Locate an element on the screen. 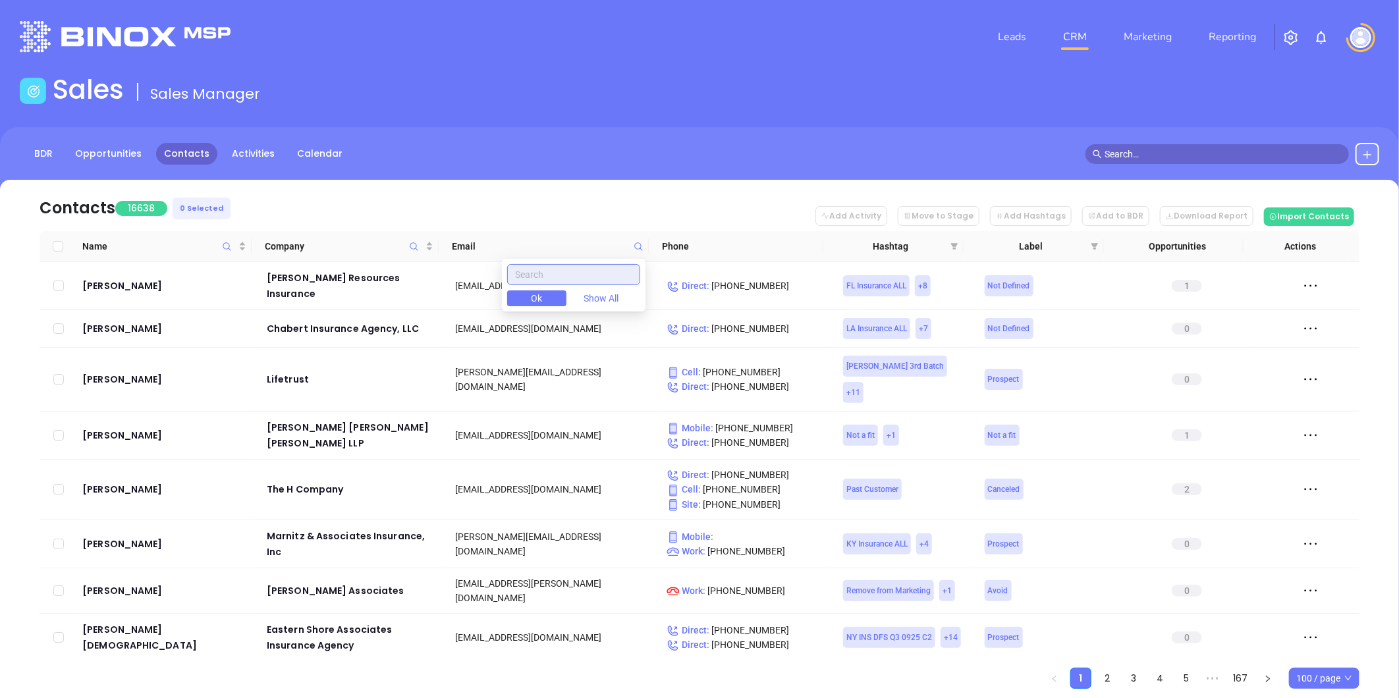  th: Phone is located at coordinates (736, 246).